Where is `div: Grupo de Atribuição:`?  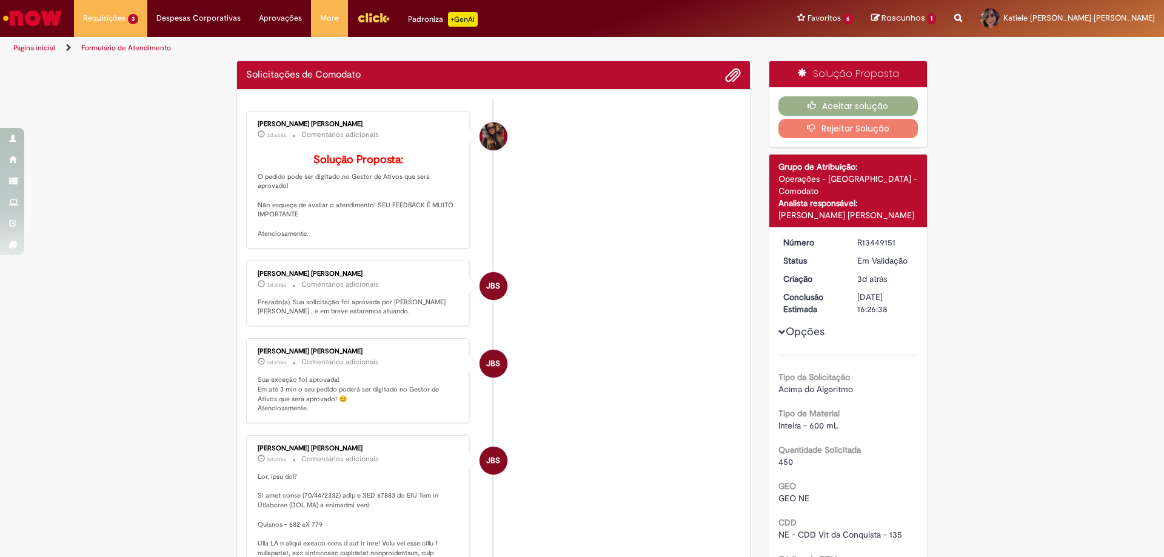 div: Grupo de Atribuição: is located at coordinates (848, 167).